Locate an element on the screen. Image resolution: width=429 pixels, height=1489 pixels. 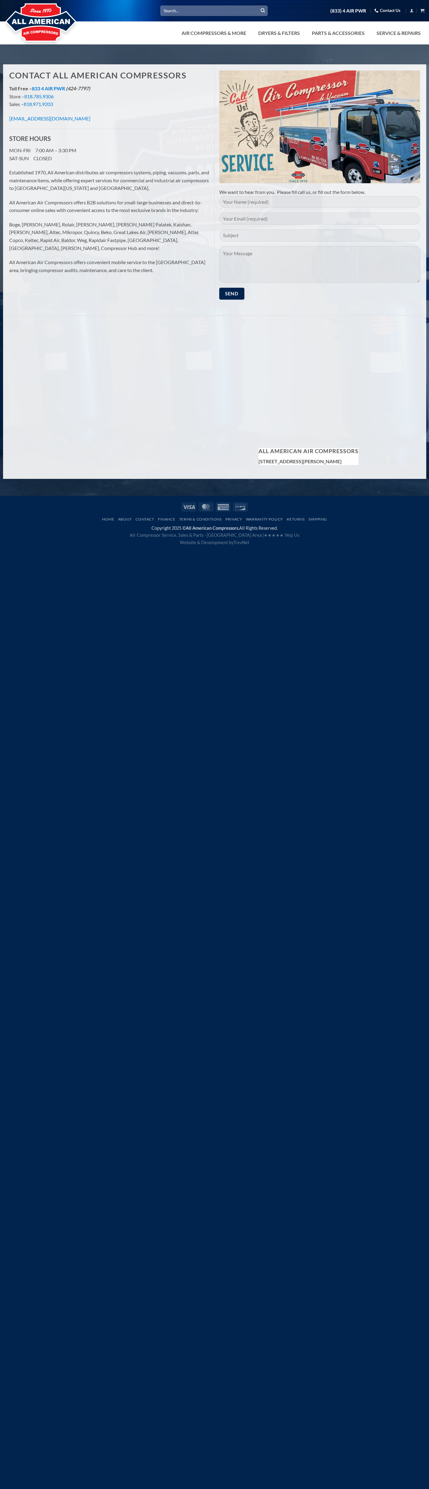
a: Warranty Policy is located at coordinates (264, 519).